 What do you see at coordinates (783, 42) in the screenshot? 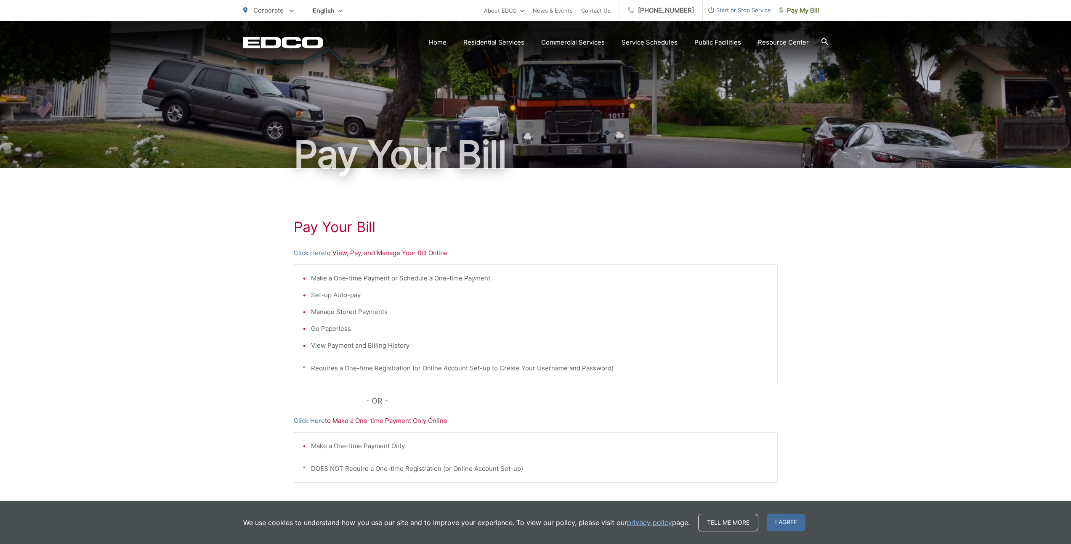
I see `a: Resource Center` at bounding box center [783, 42].